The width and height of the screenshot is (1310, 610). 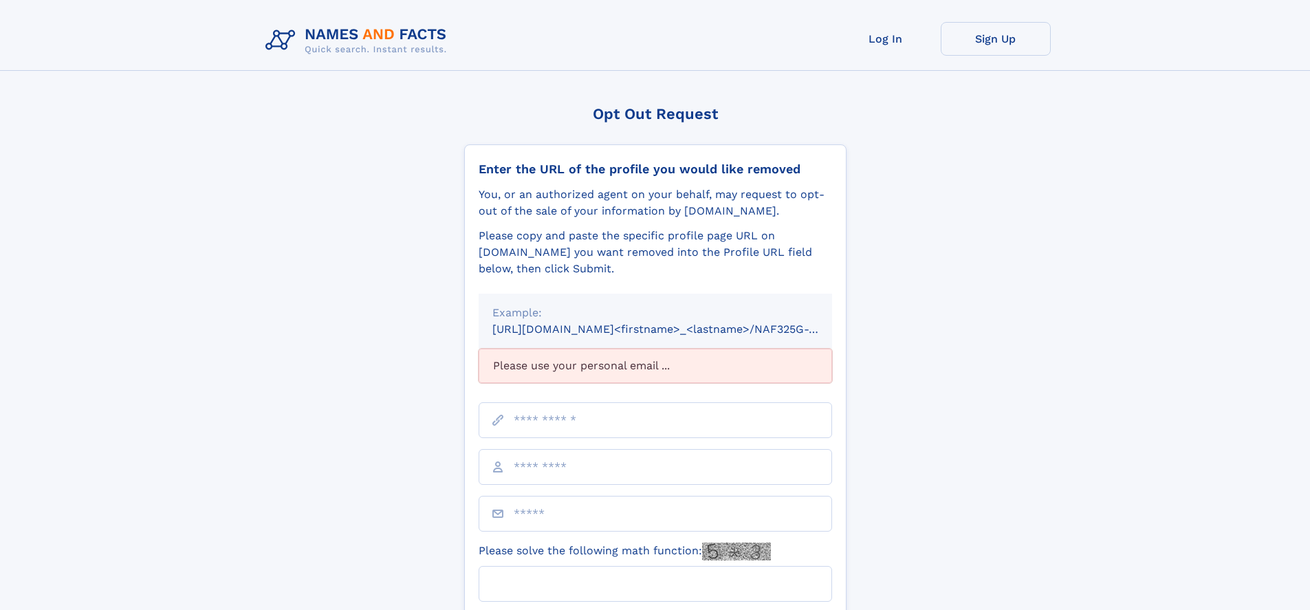 What do you see at coordinates (655, 203) in the screenshot?
I see `div: You, or an authorized agent on your behalf, may request to opt-out of the sale of your informatio...` at bounding box center [655, 203].